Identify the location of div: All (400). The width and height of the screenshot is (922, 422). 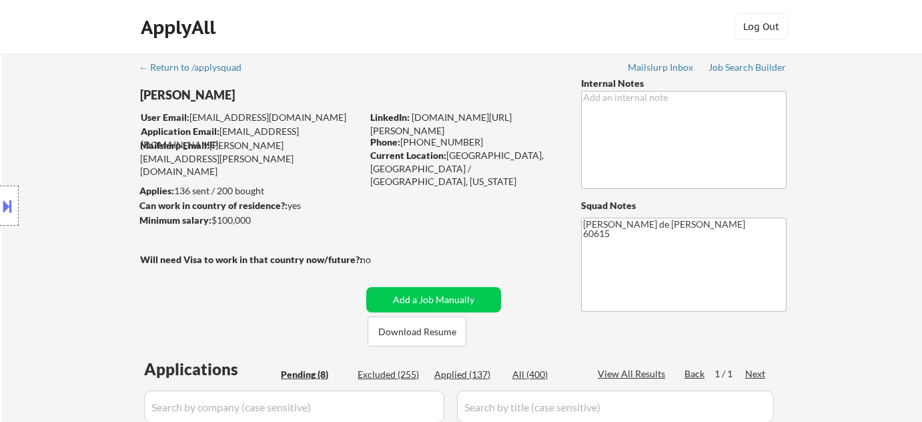
(546, 374).